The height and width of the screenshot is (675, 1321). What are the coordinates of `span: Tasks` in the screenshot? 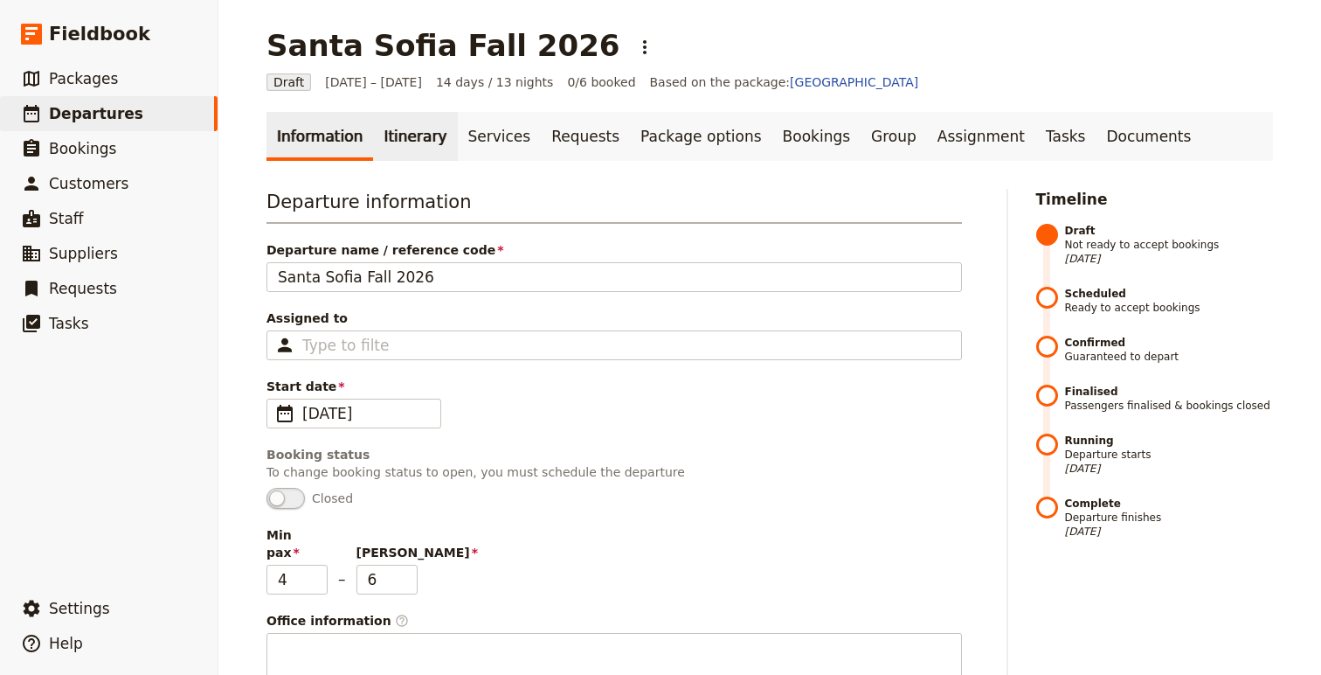 It's located at (69, 323).